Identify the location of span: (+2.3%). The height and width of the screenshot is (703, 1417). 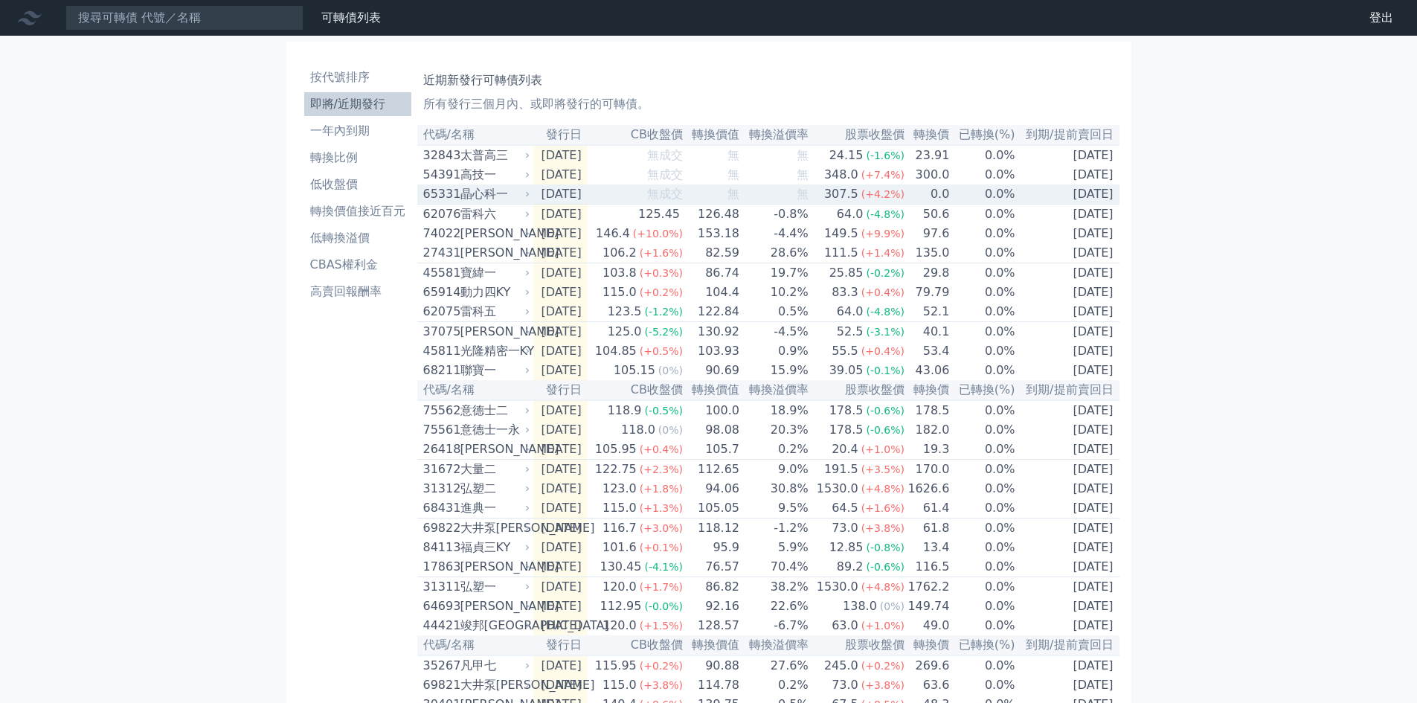
(661, 469).